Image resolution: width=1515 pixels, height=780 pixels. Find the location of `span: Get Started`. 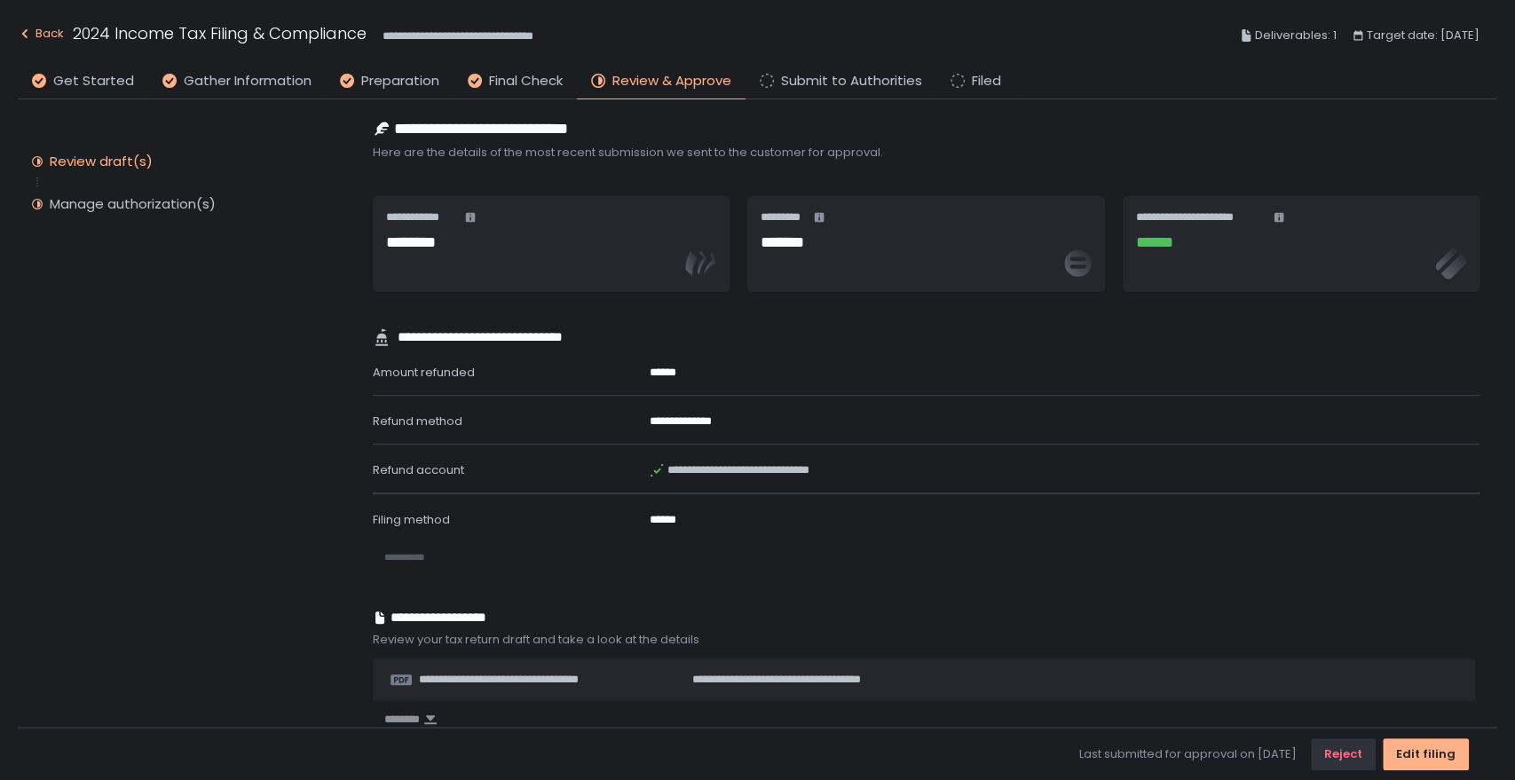

span: Get Started is located at coordinates (93, 81).